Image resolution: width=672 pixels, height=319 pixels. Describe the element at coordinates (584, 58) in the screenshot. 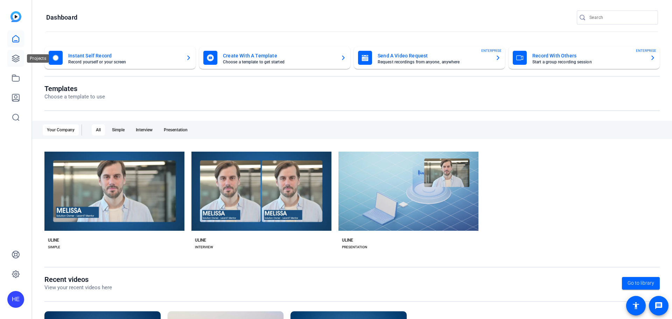

I see `button: Record With OthersStart a group recording sessionENTERPRISE` at that location.